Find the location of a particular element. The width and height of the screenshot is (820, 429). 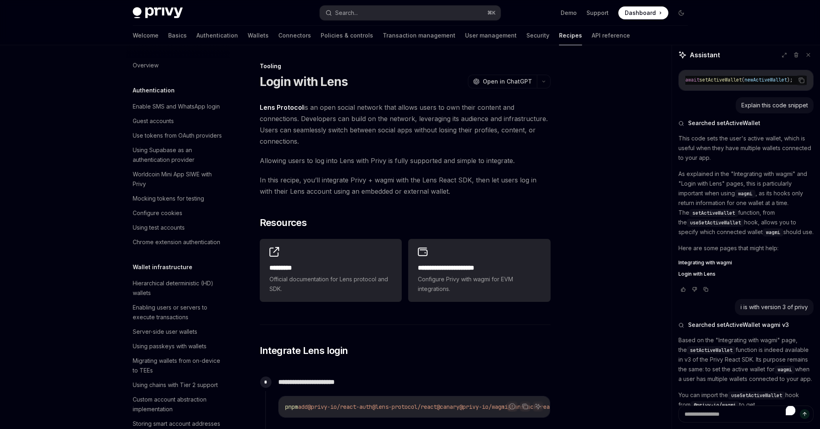

span: Allowing users to log into Lens with Privy is fully supported and simple to integrate. is located at coordinates (405, 161).